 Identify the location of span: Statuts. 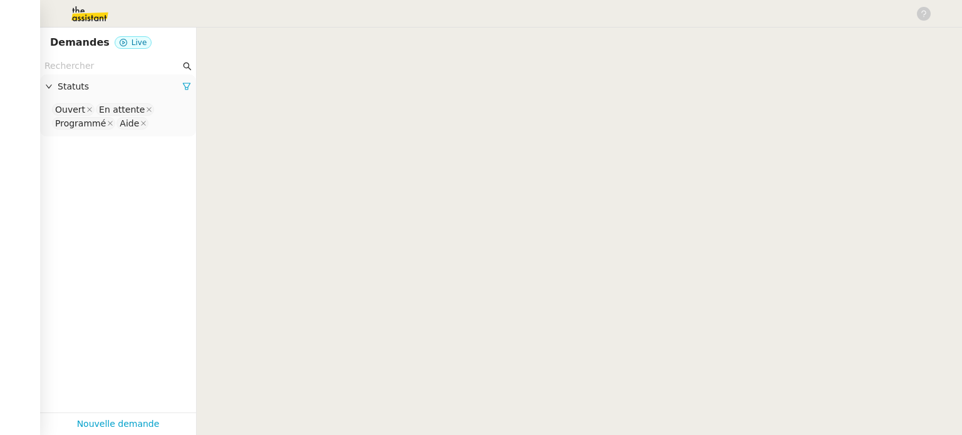
(120, 86).